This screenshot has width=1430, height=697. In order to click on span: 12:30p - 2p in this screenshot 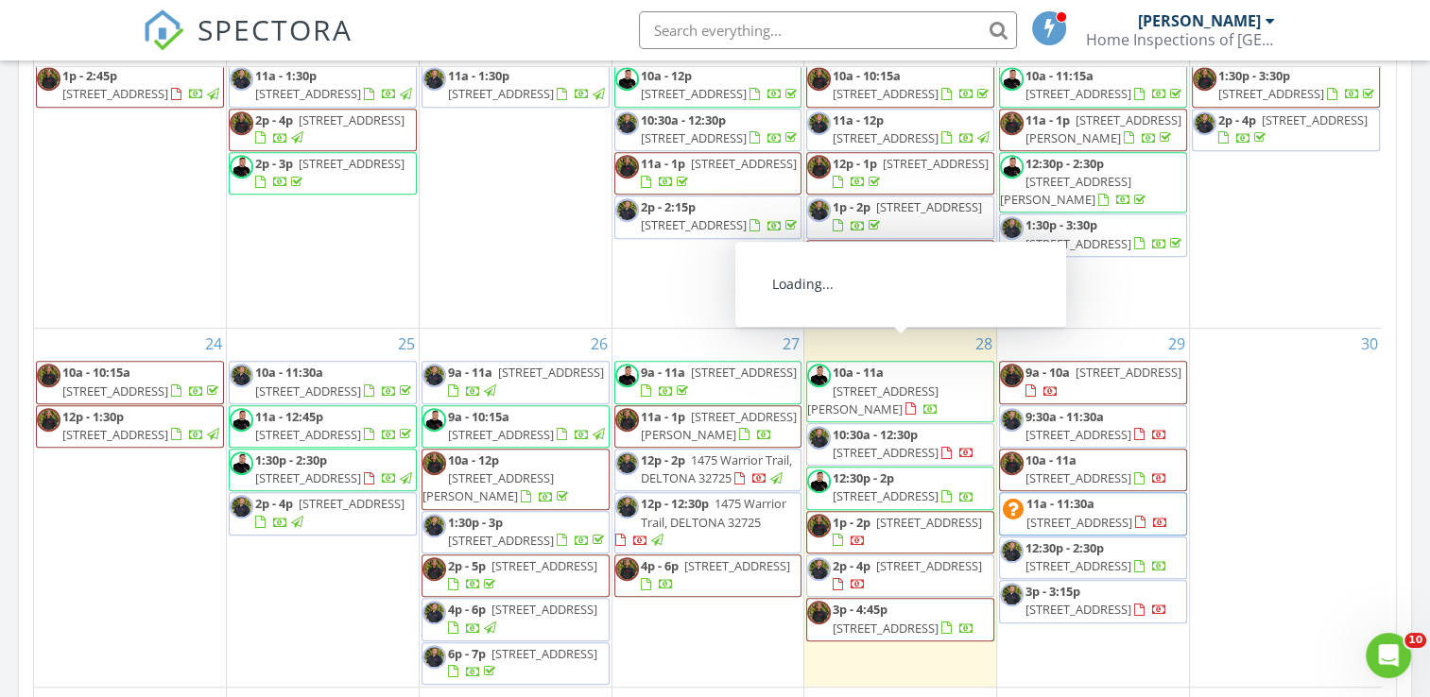, I will do `click(863, 478)`.